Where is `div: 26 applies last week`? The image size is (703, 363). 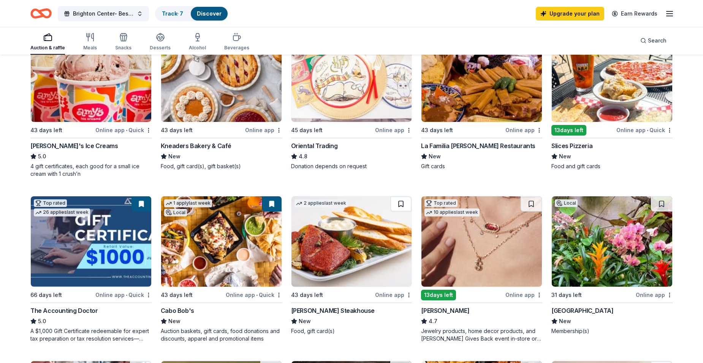
div: 26 applies last week is located at coordinates (62, 213).